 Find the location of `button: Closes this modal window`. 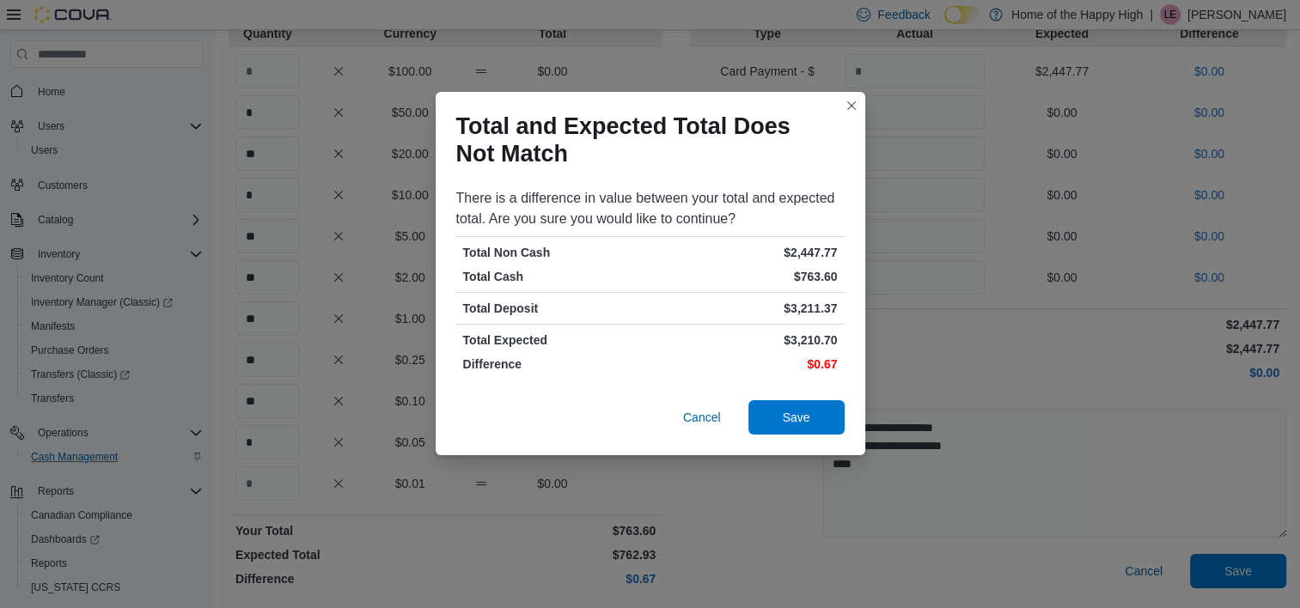

button: Closes this modal window is located at coordinates (851, 106).